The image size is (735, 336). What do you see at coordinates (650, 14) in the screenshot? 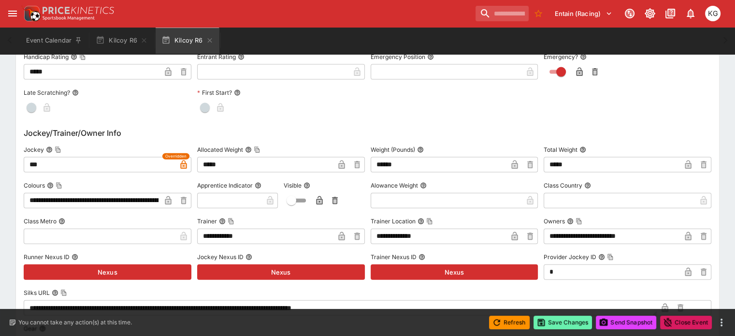
I see `button: Toggle light/dark mode` at bounding box center [650, 14].